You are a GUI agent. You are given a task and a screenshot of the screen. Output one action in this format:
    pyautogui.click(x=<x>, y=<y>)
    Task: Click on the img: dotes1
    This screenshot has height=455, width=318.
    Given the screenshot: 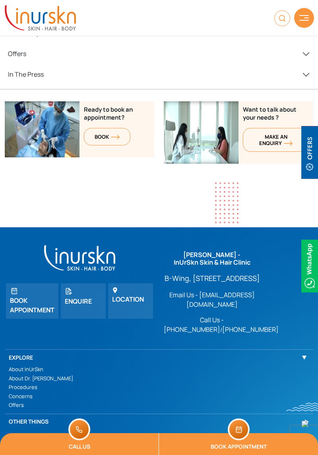 What is the action you would take?
    pyautogui.click(x=226, y=202)
    